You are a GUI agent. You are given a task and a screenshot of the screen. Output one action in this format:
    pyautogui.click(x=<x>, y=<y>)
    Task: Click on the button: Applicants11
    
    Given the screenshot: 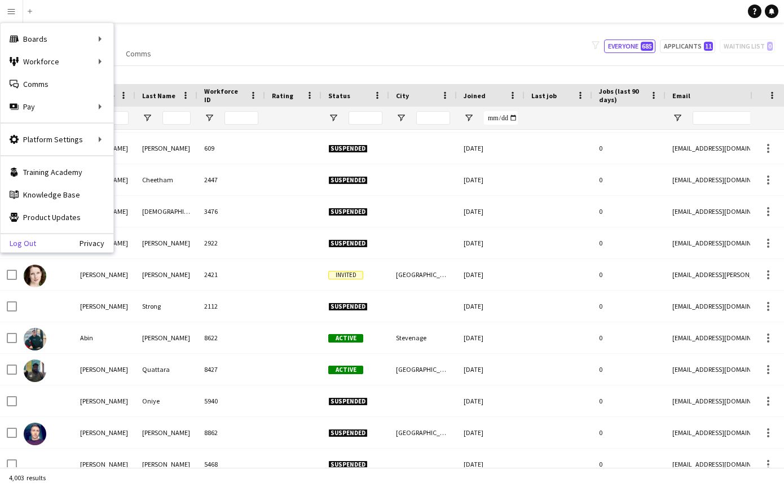 What is the action you would take?
    pyautogui.click(x=688, y=46)
    